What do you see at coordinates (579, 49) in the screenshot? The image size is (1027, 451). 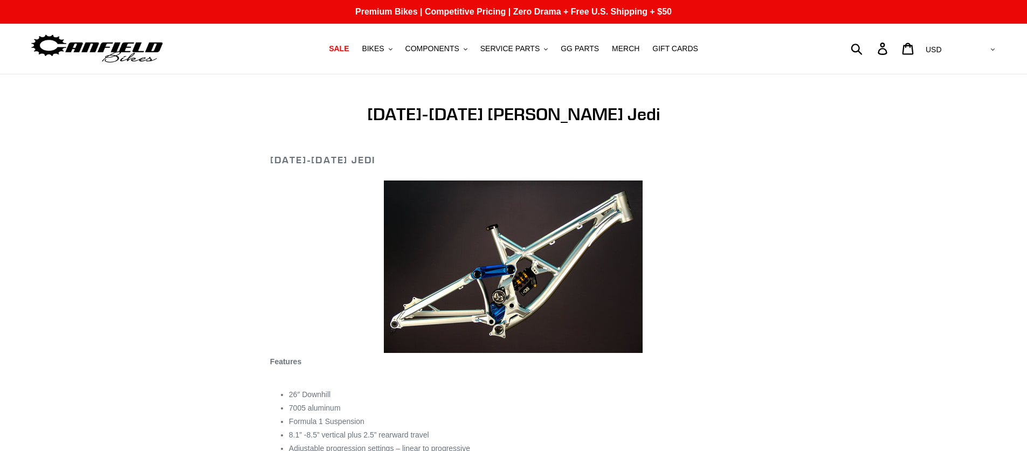 I see `span: GG PARTS` at bounding box center [579, 49].